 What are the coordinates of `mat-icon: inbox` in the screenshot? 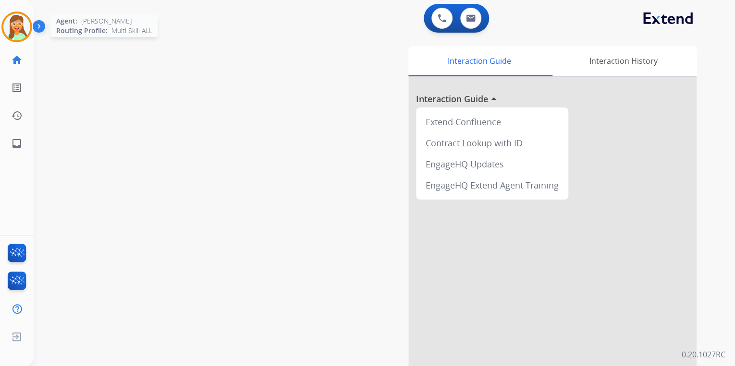 It's located at (17, 144).